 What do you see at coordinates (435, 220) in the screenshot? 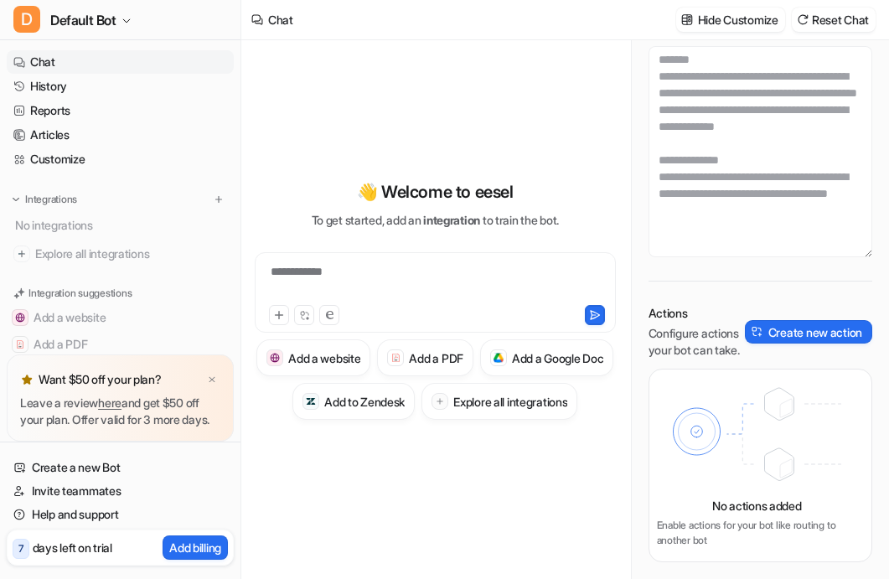
I see `p: To get started, add an to train the bot.` at bounding box center [435, 220].